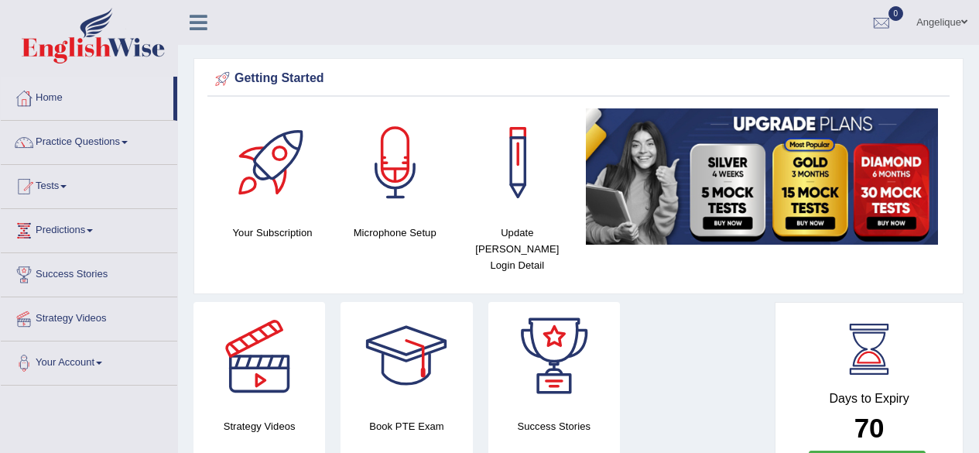 This screenshot has width=979, height=453. What do you see at coordinates (762, 176) in the screenshot?
I see `img: small5.jpg` at bounding box center [762, 176].